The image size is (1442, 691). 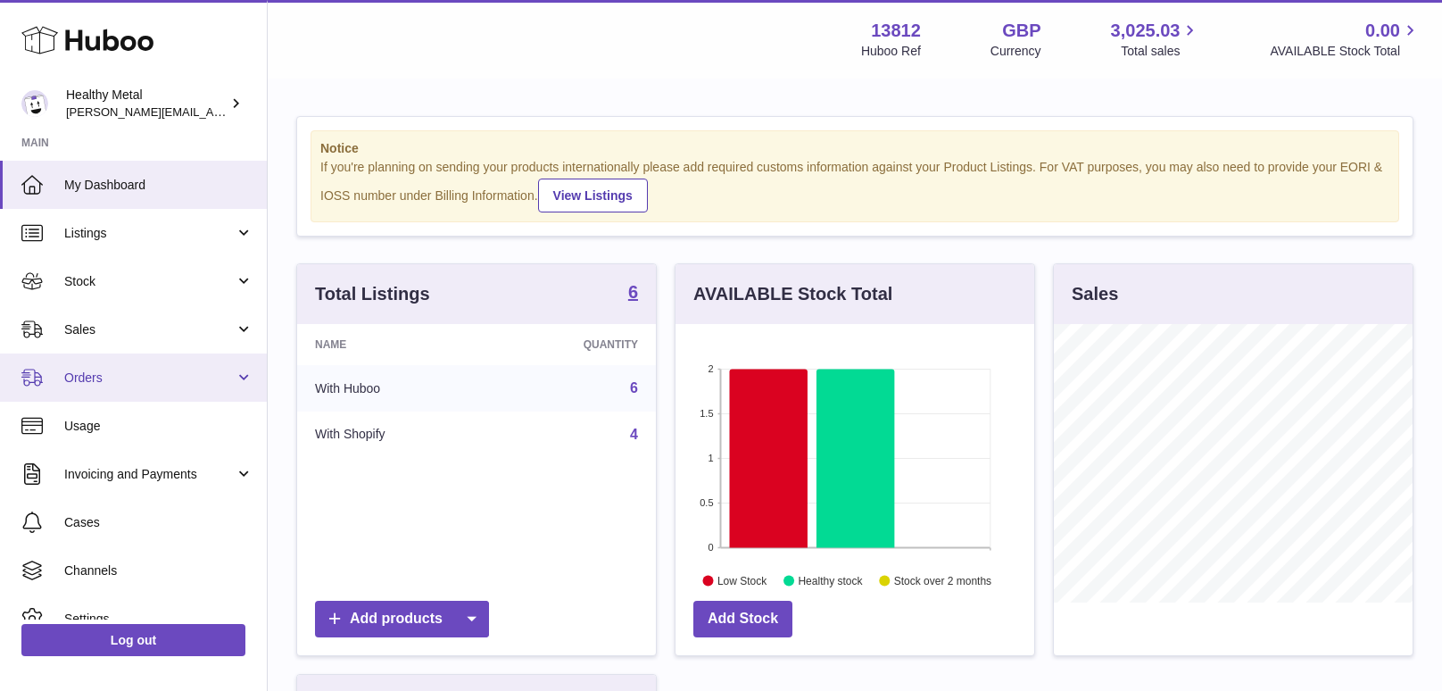 What do you see at coordinates (896, 30) in the screenshot?
I see `strong: 13812` at bounding box center [896, 30].